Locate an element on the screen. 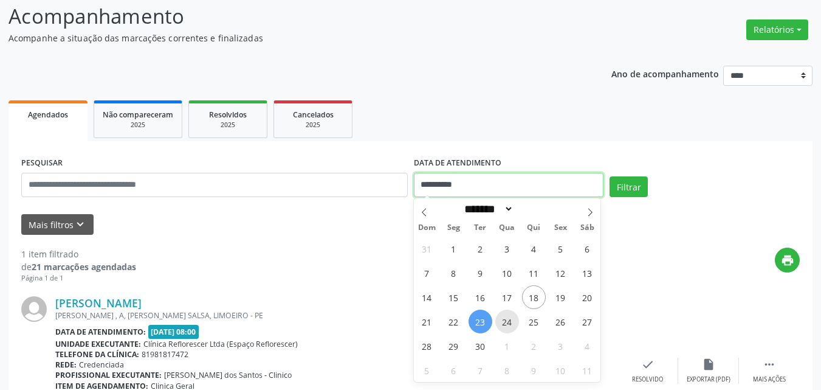 Image resolution: width=821 pixels, height=390 pixels. b: Telefone da clínica: is located at coordinates (97, 354).